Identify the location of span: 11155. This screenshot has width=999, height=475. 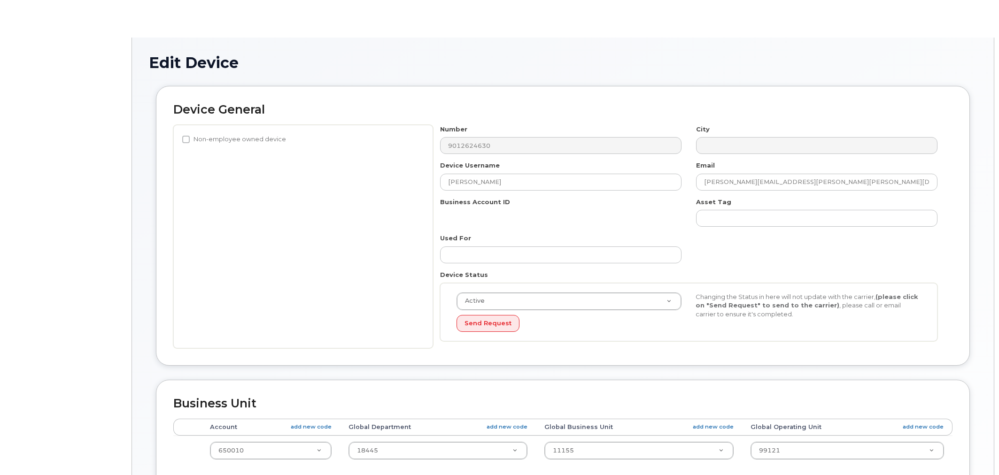
(563, 450).